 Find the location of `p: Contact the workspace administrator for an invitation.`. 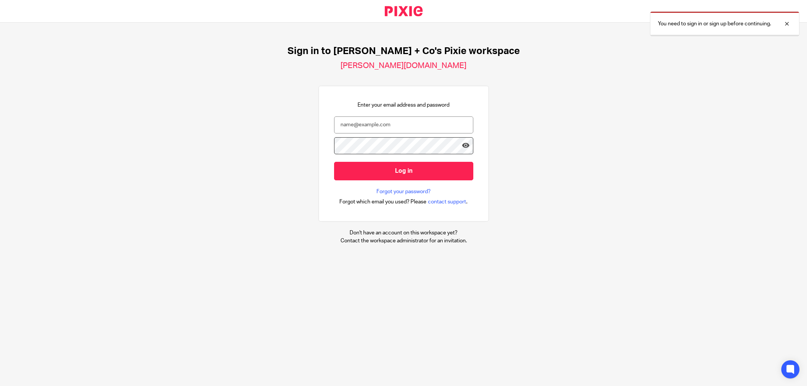

p: Contact the workspace administrator for an invitation. is located at coordinates (404, 241).